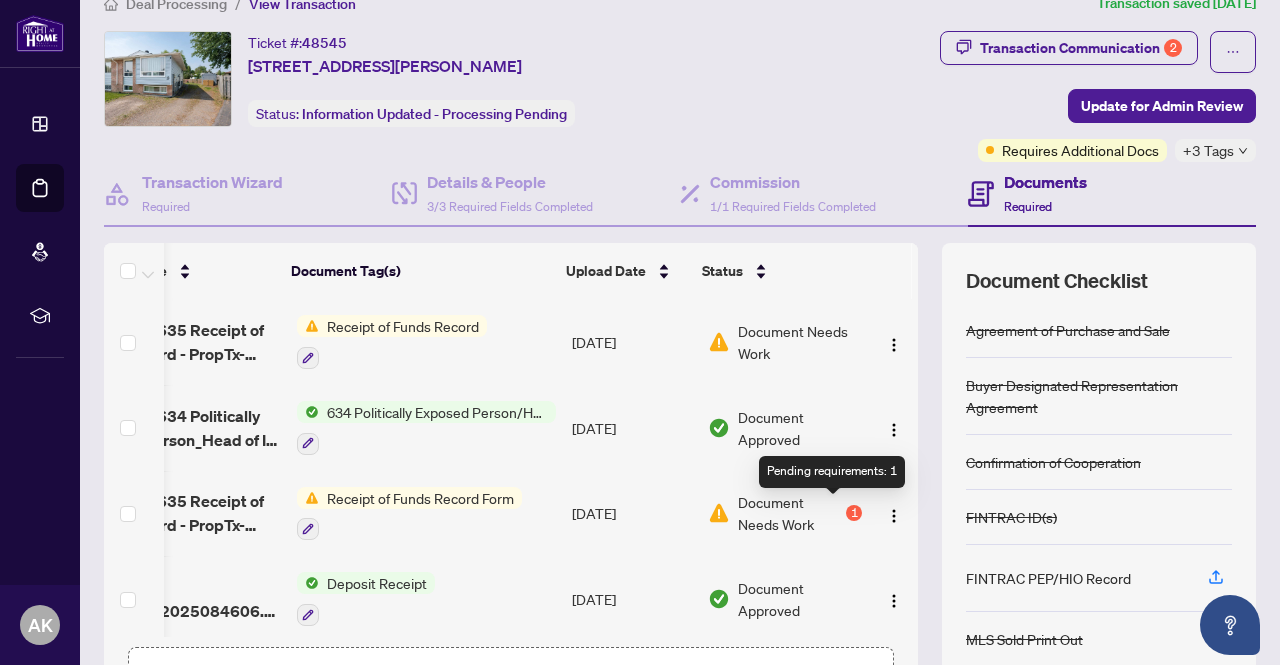 The image size is (1280, 665). What do you see at coordinates (854, 513) in the screenshot?
I see `div: 1` at bounding box center [854, 513].